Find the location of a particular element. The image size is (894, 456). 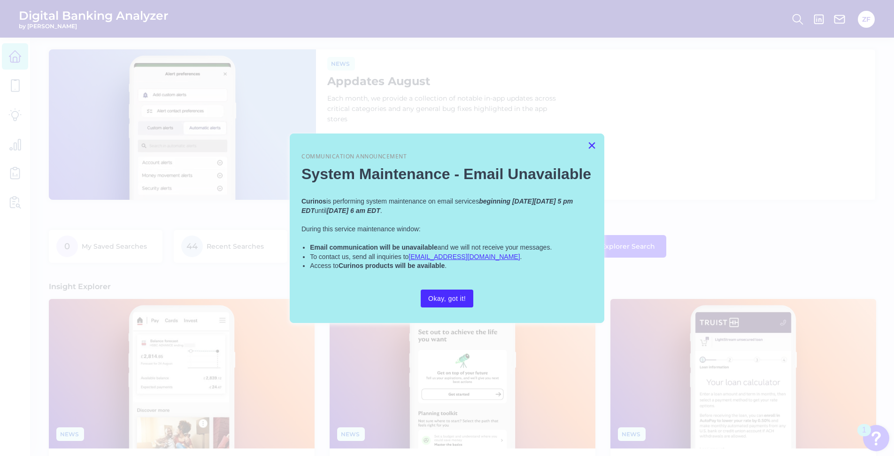

strong: Email communication will be unavailable is located at coordinates (374, 247).